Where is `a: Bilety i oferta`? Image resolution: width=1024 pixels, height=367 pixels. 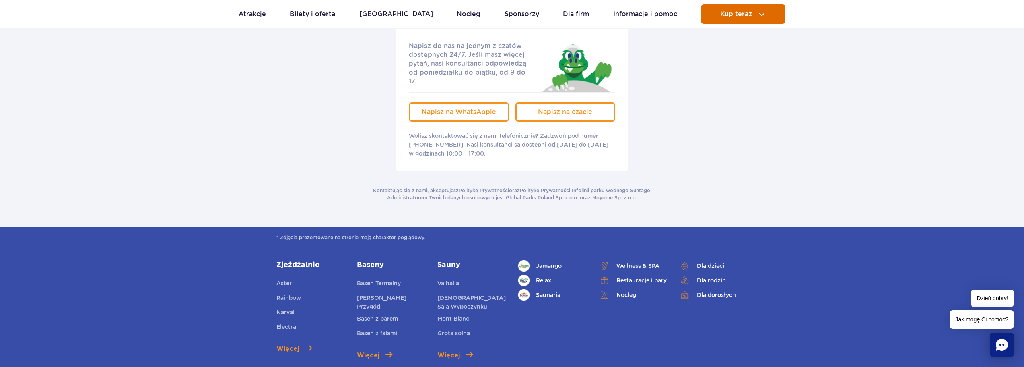
a: Bilety i oferta is located at coordinates (312, 14).